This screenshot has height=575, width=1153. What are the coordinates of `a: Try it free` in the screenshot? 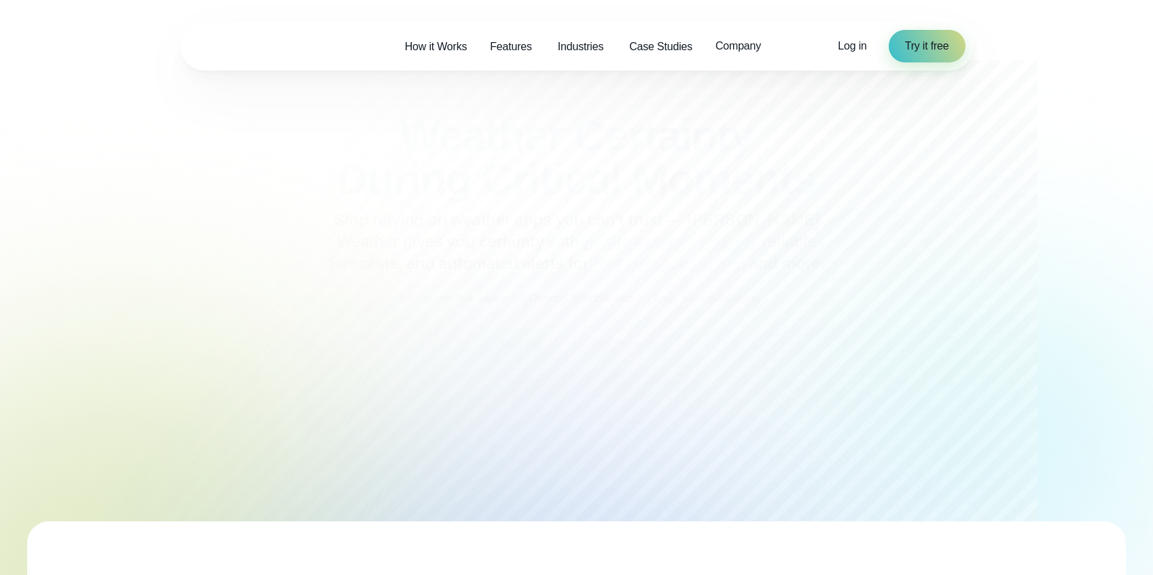 It's located at (927, 46).